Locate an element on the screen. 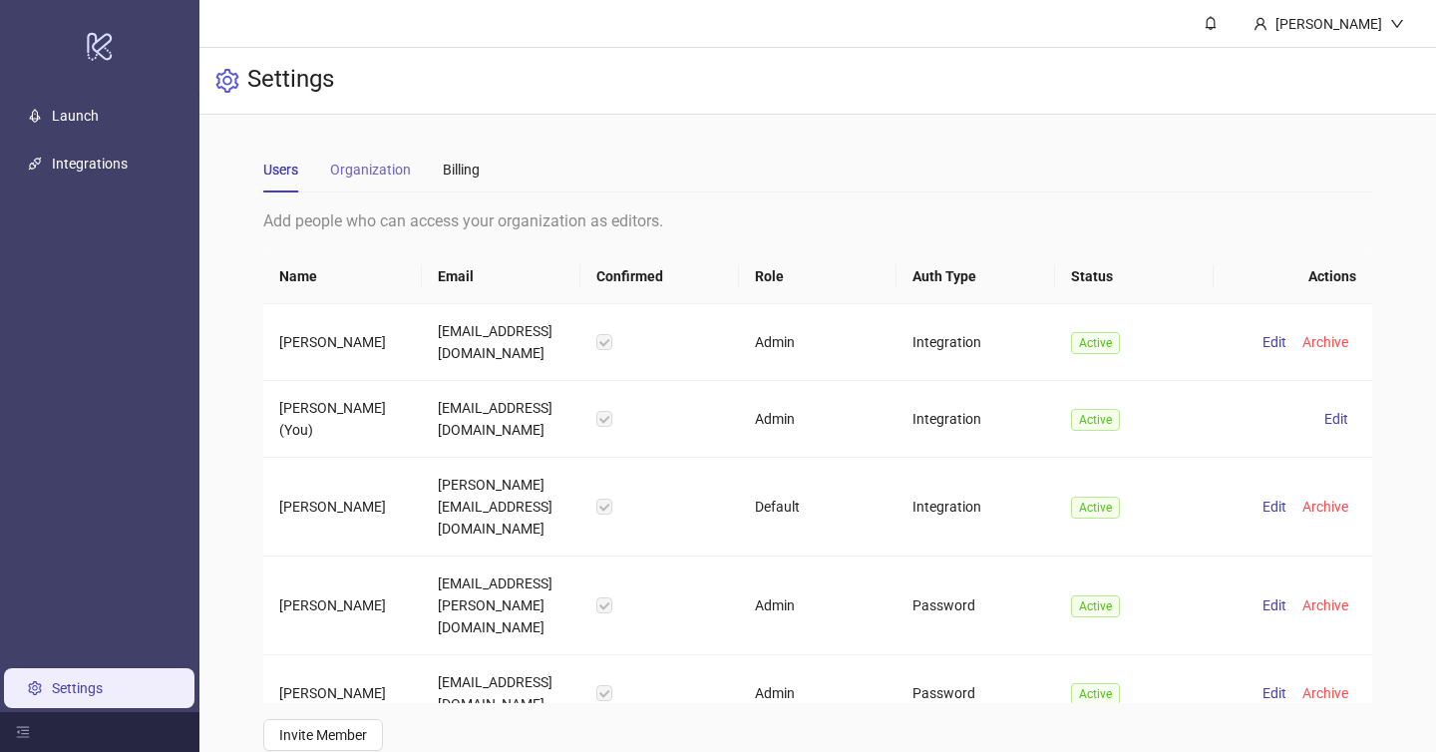  span: user is located at coordinates (1261, 24).